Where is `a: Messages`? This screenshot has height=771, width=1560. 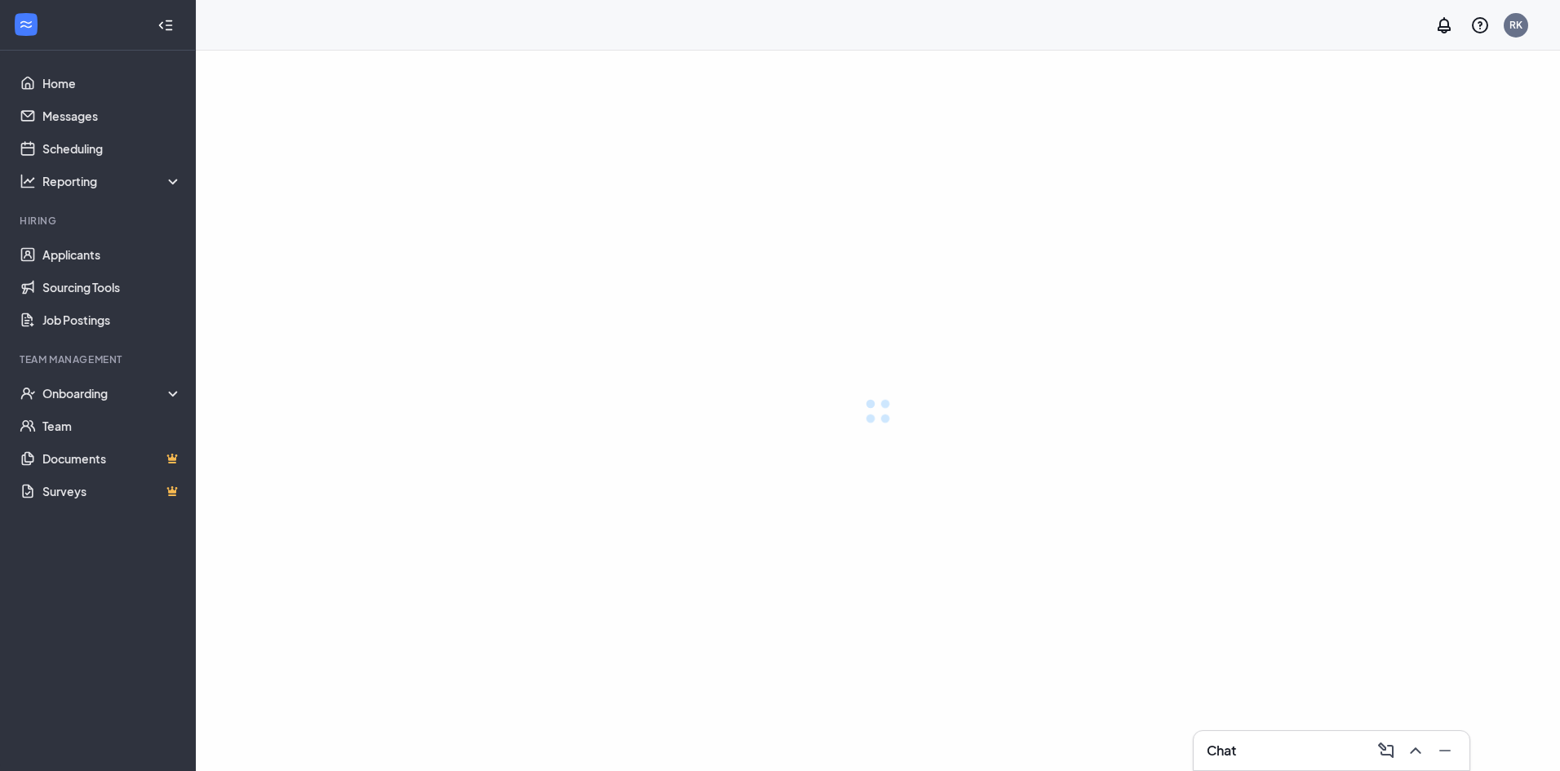 a: Messages is located at coordinates (112, 116).